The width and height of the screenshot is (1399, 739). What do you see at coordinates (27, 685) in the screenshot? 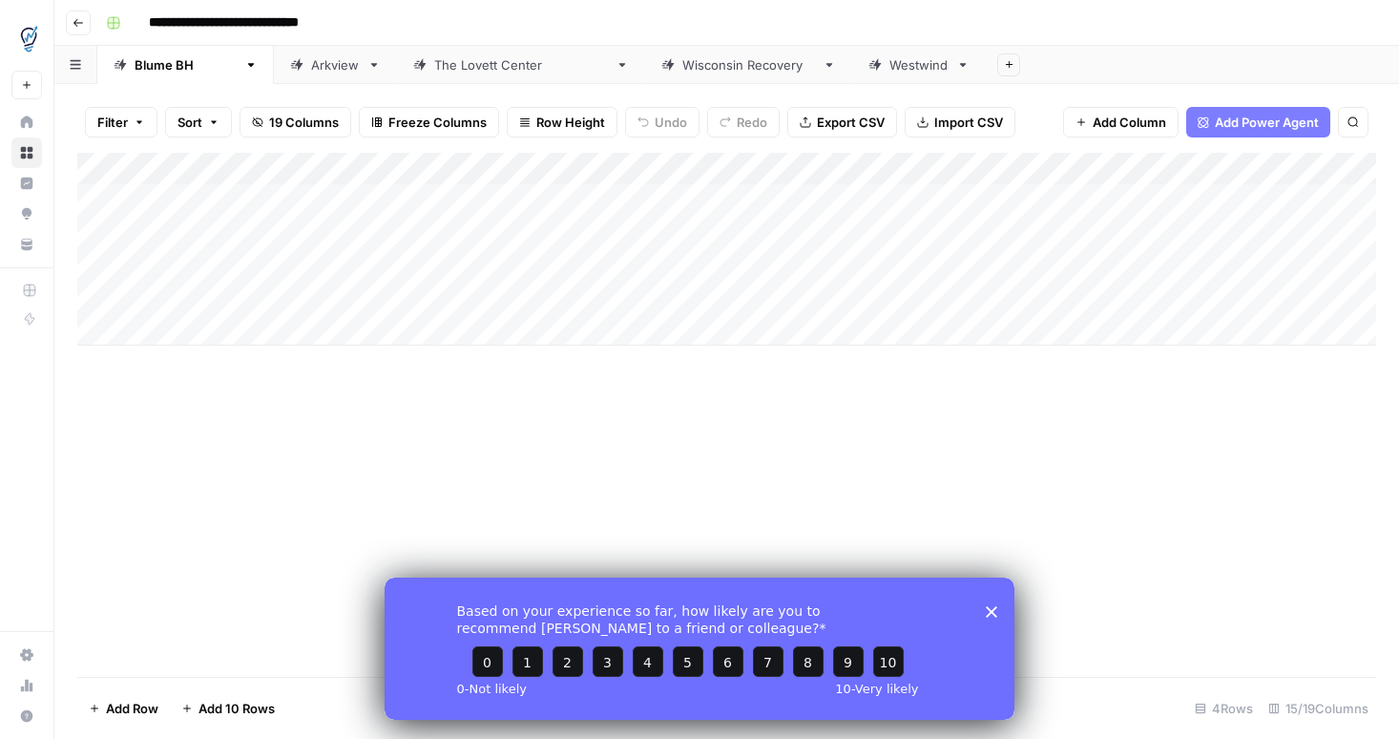
I see `a: Usage` at bounding box center [27, 685].